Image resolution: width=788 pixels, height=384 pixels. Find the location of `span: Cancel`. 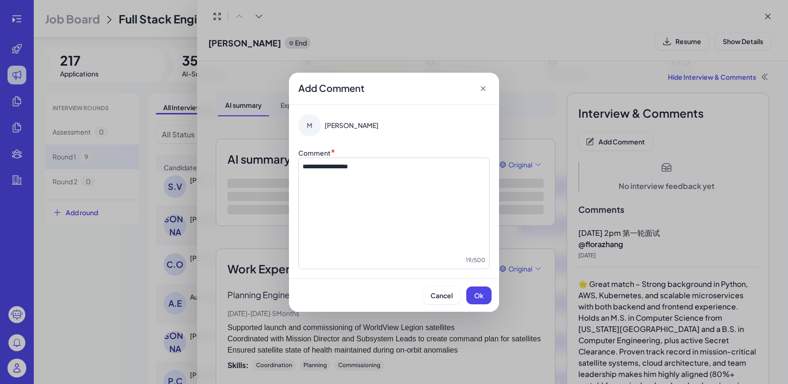

span: Cancel is located at coordinates (442, 296).